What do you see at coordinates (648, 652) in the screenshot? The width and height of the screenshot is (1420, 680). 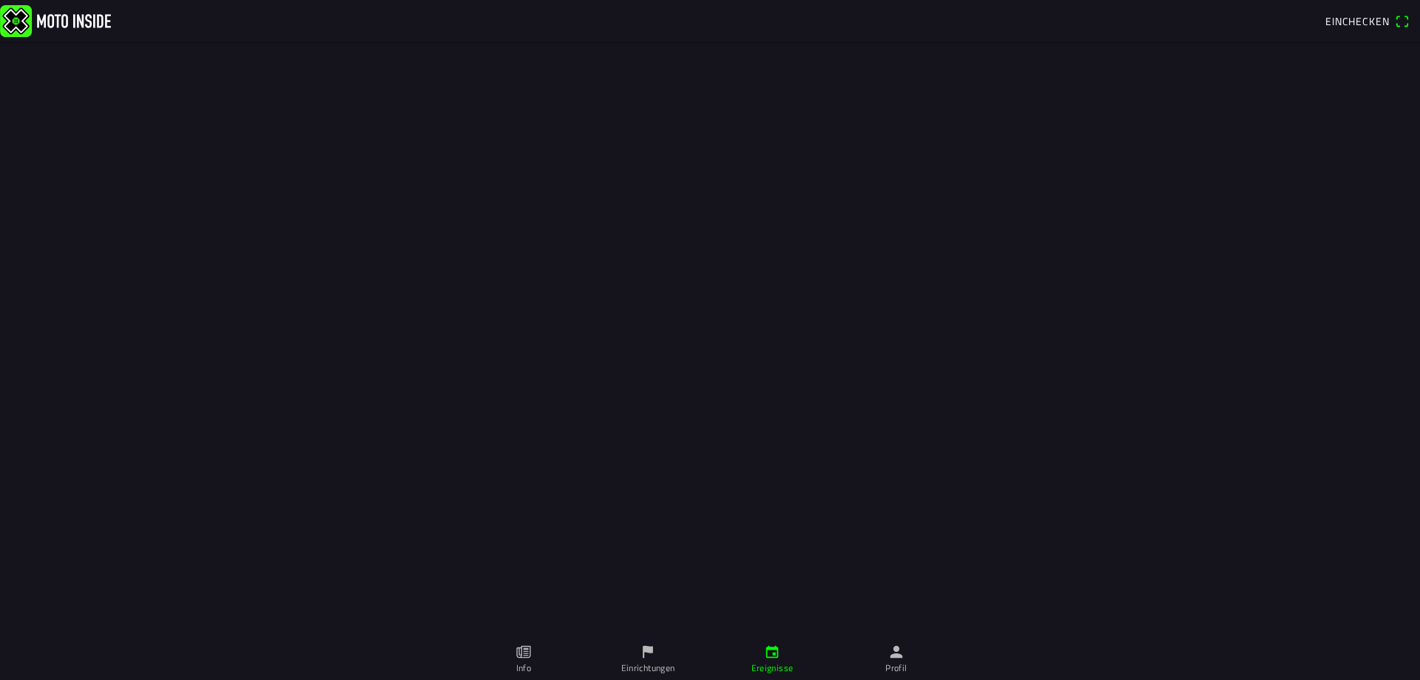 I see `ion-icon: flag` at bounding box center [648, 652].